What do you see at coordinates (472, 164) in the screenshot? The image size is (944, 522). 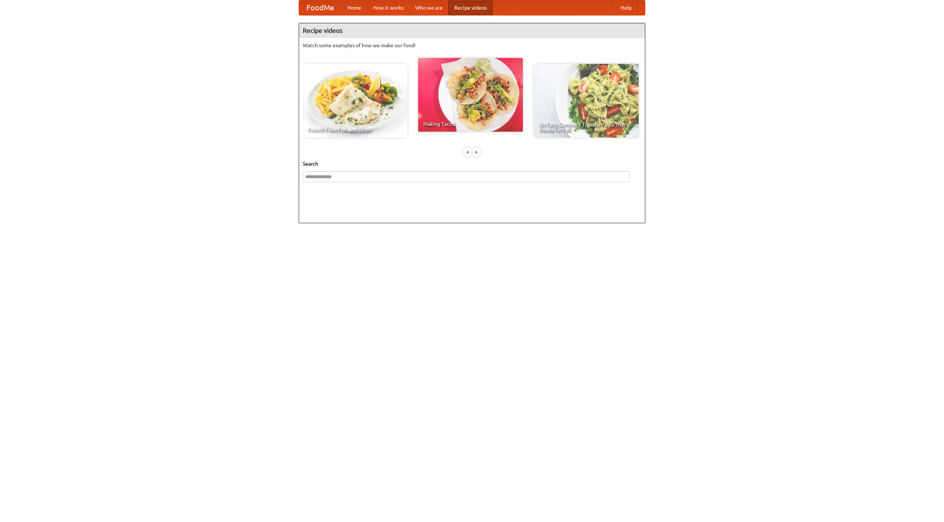 I see `h5: Search` at bounding box center [472, 164].